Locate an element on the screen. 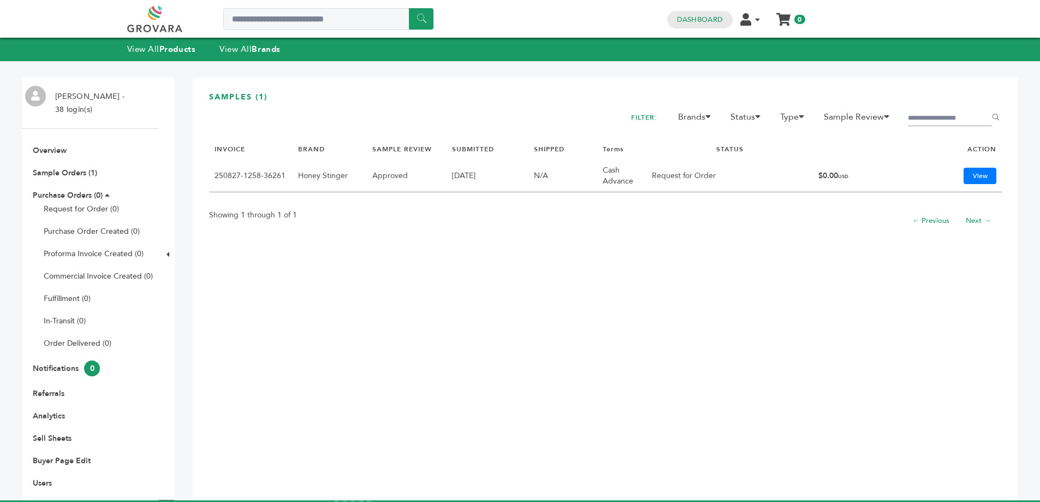 This screenshot has width=1040, height=502. td: Request for Order is located at coordinates (729, 176).